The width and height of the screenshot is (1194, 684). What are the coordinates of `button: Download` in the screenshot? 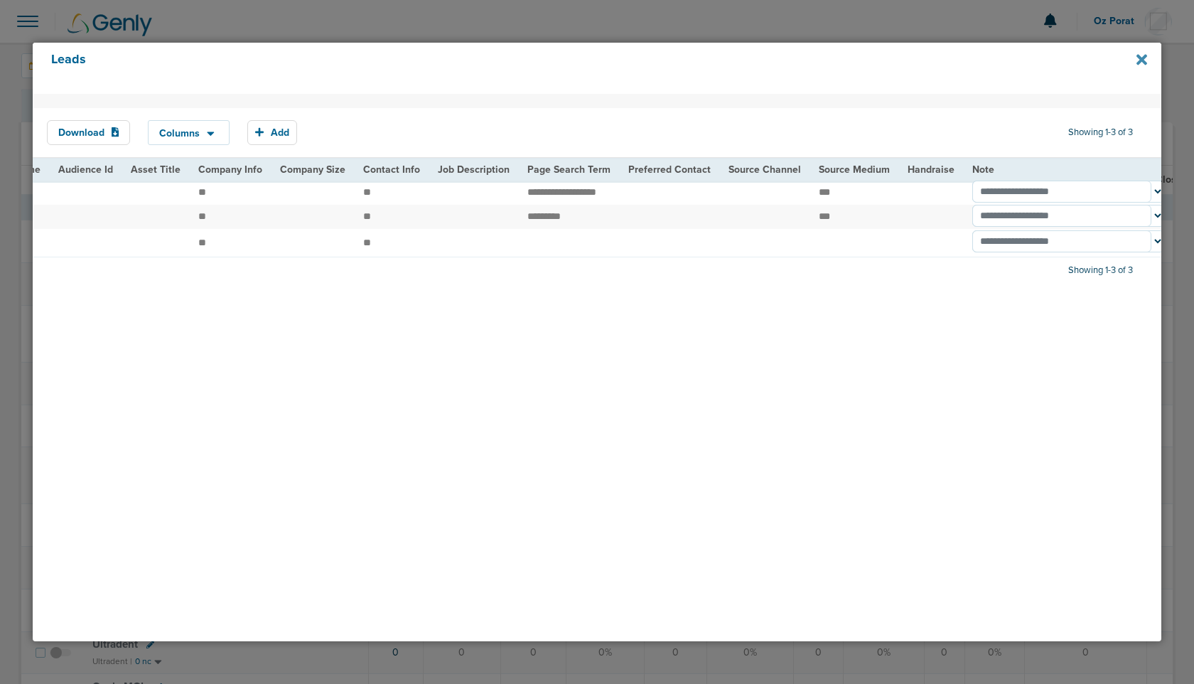 It's located at (89, 132).